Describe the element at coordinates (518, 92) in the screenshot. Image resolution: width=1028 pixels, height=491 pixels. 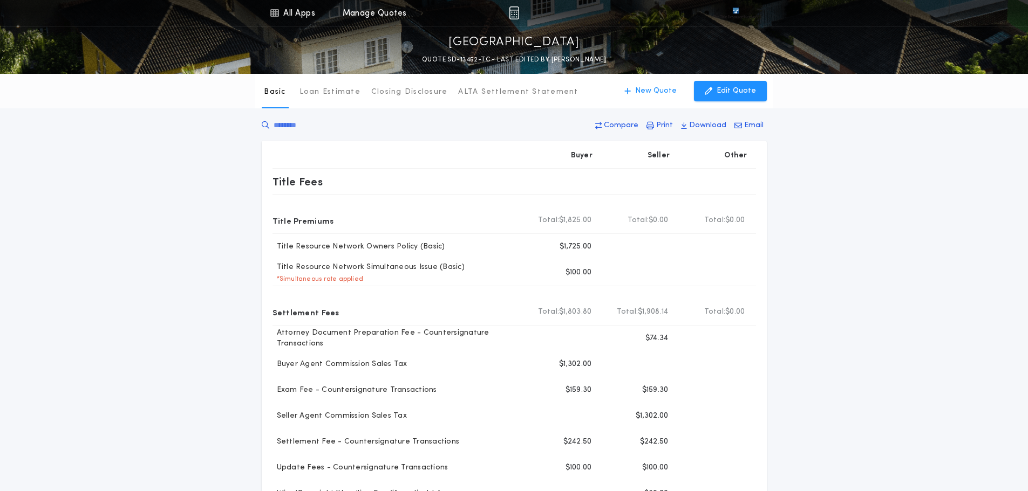
I see `p: ALTA Settlement Statement` at that location.